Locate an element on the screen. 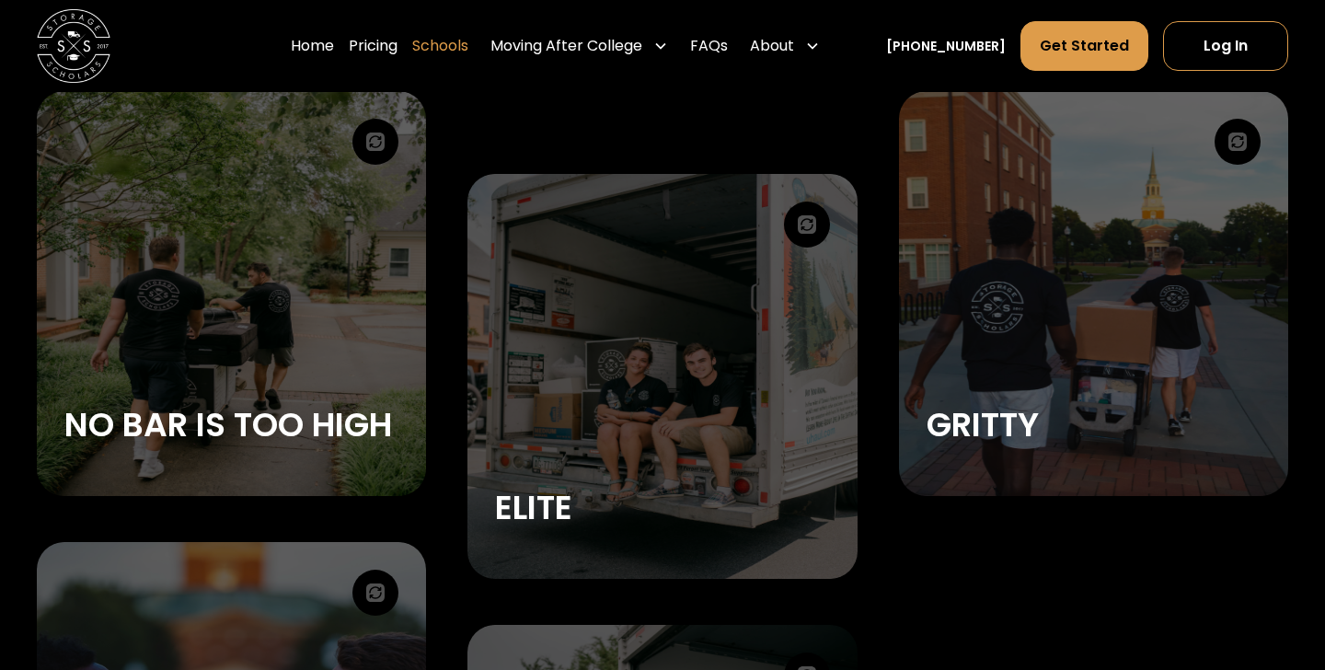  a: Schools is located at coordinates (440, 46).